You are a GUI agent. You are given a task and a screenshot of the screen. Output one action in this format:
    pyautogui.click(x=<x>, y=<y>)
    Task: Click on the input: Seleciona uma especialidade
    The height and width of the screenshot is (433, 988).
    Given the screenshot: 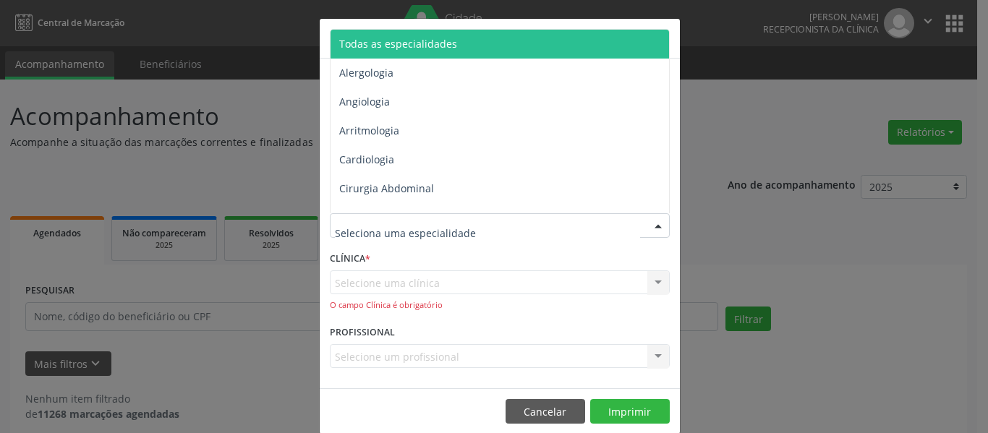 What is the action you would take?
    pyautogui.click(x=488, y=233)
    